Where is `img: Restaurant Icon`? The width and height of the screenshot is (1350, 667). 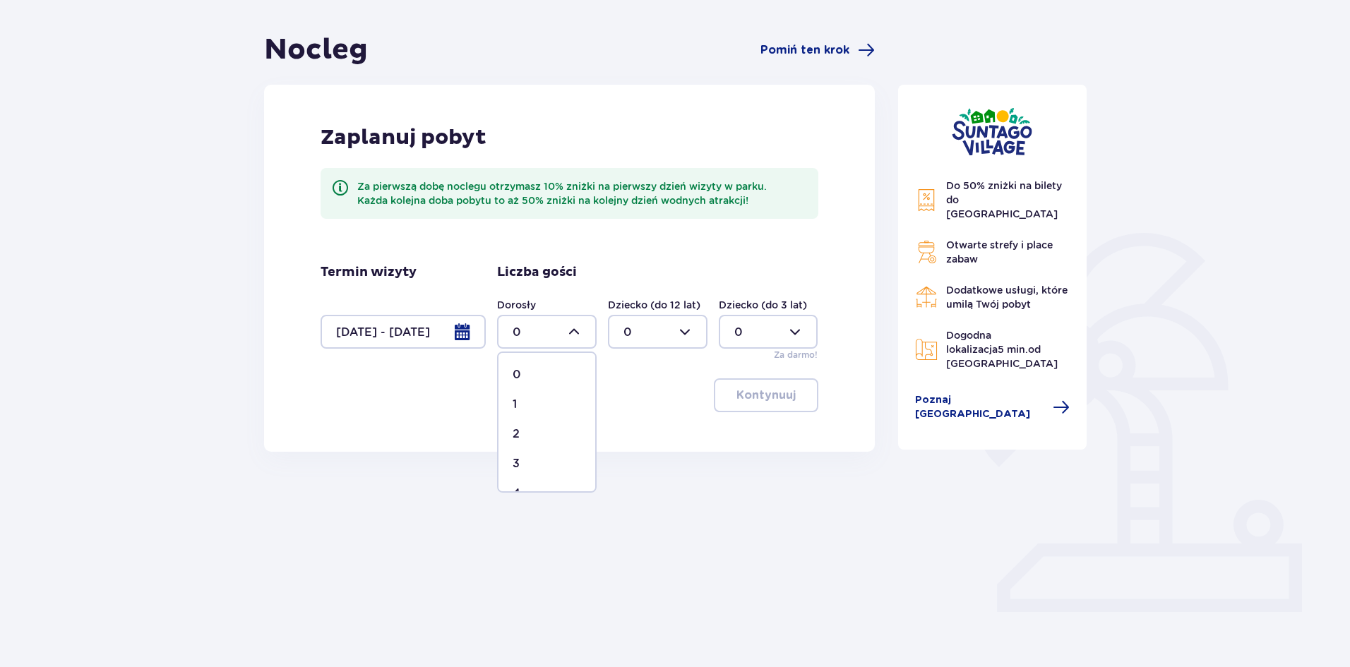
img: Restaurant Icon is located at coordinates (926, 297).